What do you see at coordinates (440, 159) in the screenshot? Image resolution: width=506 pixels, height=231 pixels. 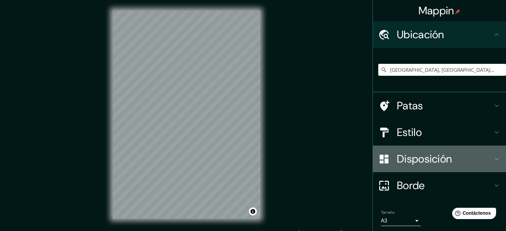 I see `div: Disposición` at bounding box center [440, 159].